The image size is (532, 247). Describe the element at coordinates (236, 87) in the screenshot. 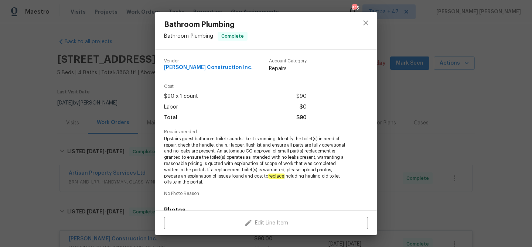

I see `span: Cost` at that location.